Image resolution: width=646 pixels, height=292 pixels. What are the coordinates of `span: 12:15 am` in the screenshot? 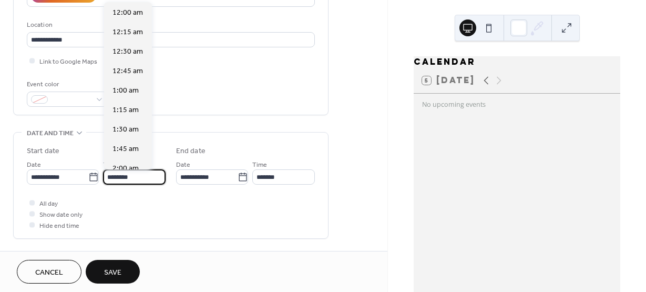 It's located at (128, 32).